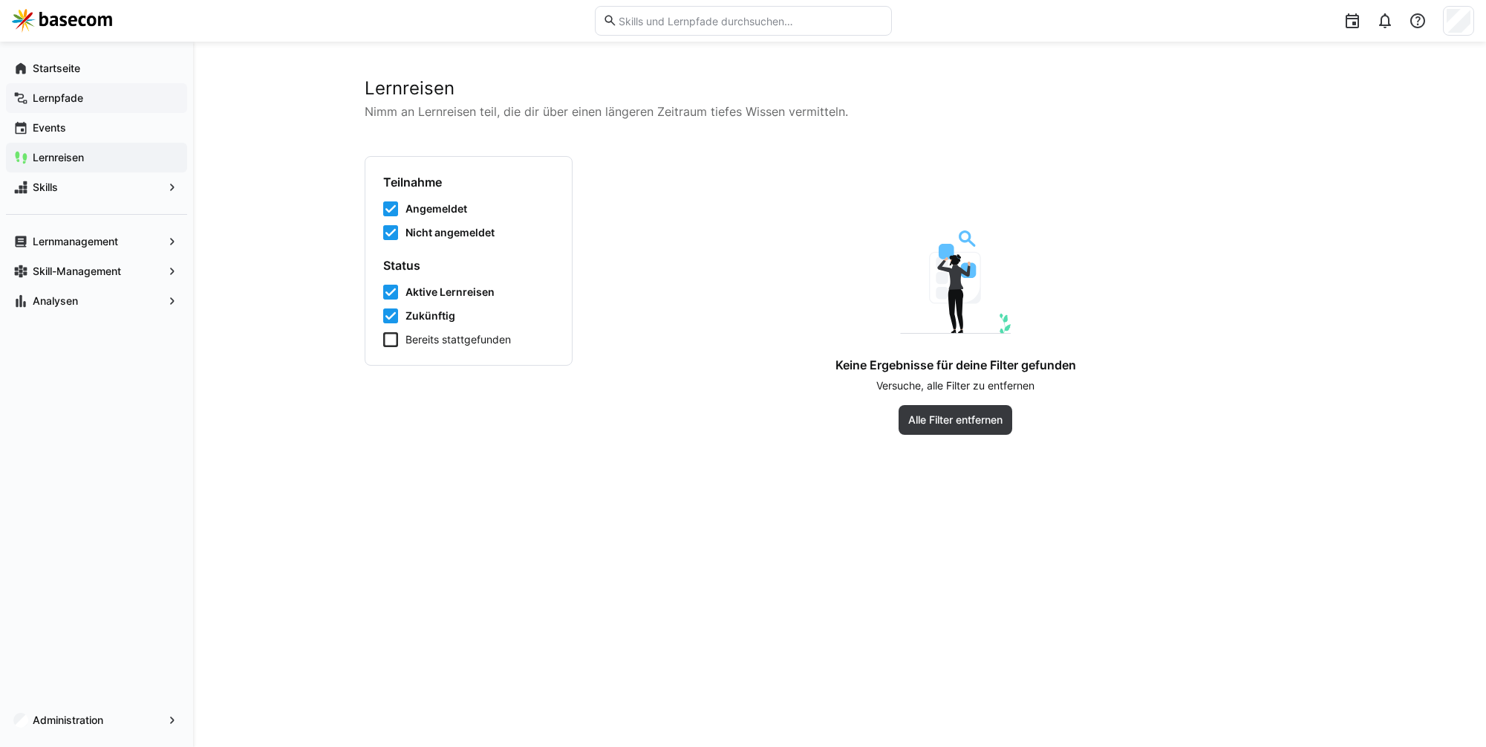 This screenshot has width=1486, height=747. Describe the element at coordinates (450, 292) in the screenshot. I see `span: Aktive Lernreisen` at that location.